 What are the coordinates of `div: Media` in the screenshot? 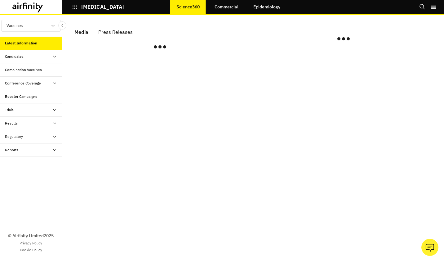 It's located at (81, 32).